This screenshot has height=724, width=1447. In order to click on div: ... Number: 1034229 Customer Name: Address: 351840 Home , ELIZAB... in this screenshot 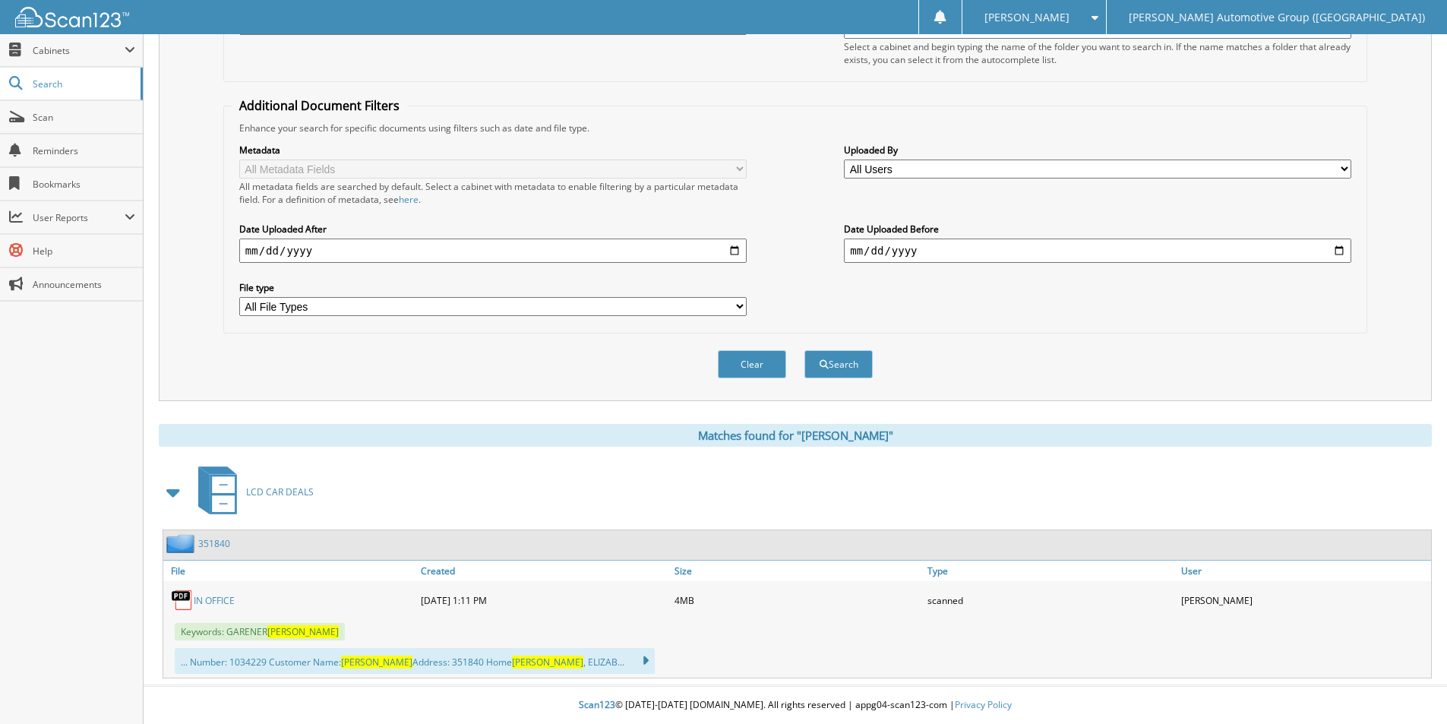, I will do `click(415, 661)`.